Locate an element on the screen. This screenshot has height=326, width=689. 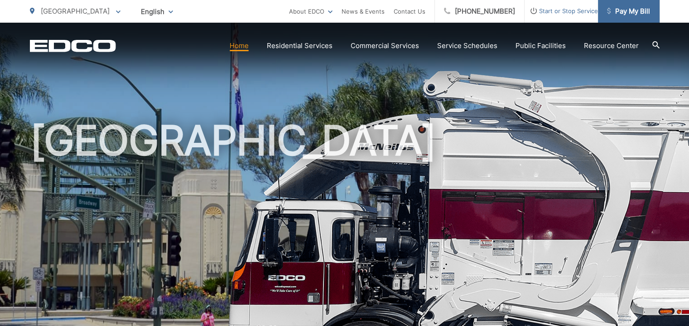
a: Public Facilities is located at coordinates (540, 46).